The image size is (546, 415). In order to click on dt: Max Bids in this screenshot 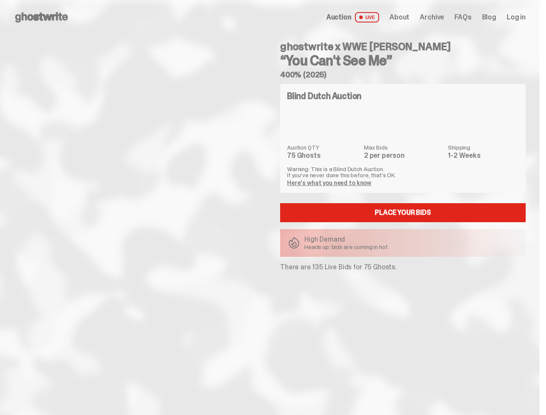, I will do `click(403, 147)`.